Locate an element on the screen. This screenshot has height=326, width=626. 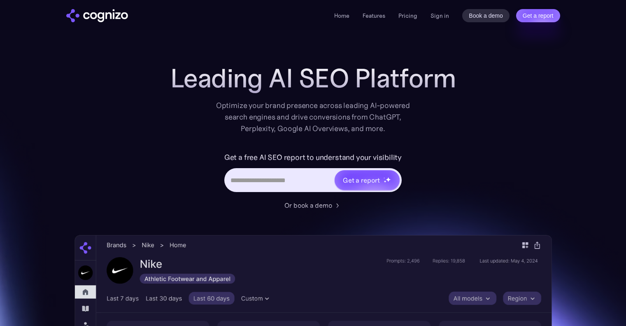
label: Get a free AI SEO report to understand your visibility is located at coordinates (313, 157).